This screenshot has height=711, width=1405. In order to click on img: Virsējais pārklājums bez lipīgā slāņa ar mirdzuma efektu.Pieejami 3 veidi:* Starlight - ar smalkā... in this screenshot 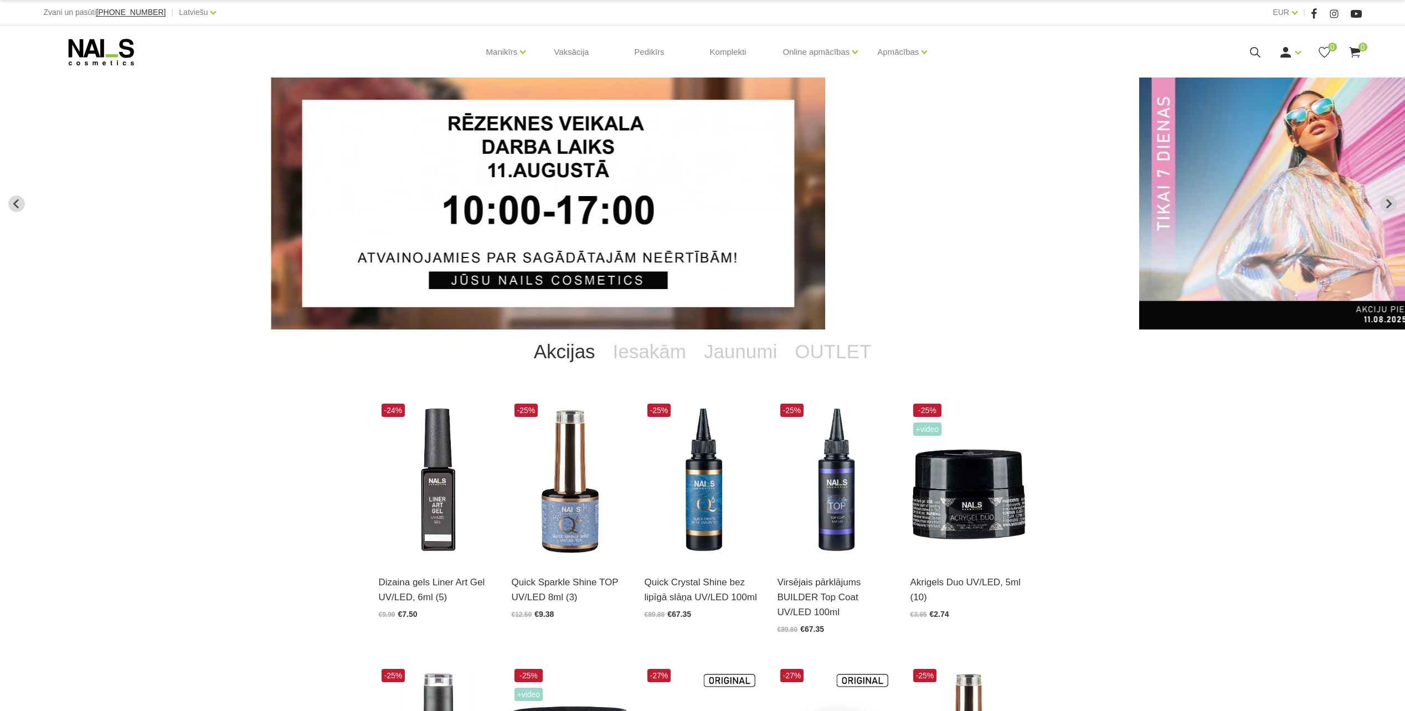, I will do `click(570, 481)`.